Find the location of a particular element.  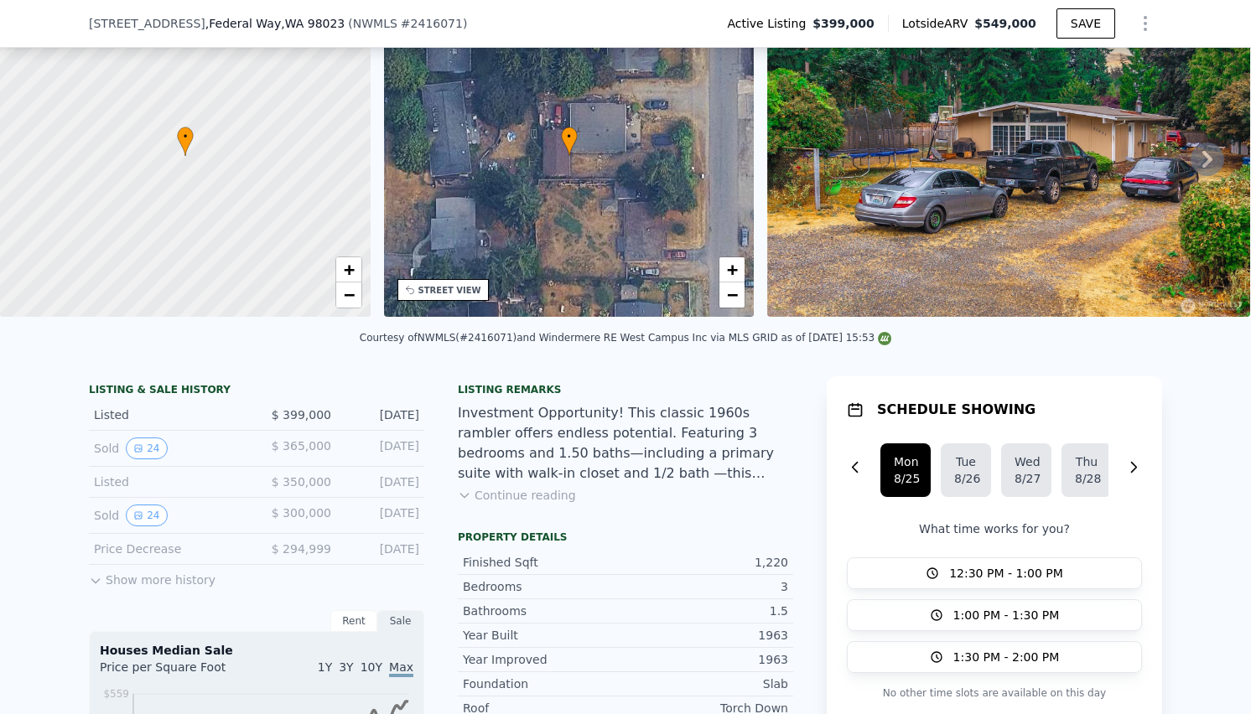

button: 1:30 PM - 2:00 PM is located at coordinates (995, 657).